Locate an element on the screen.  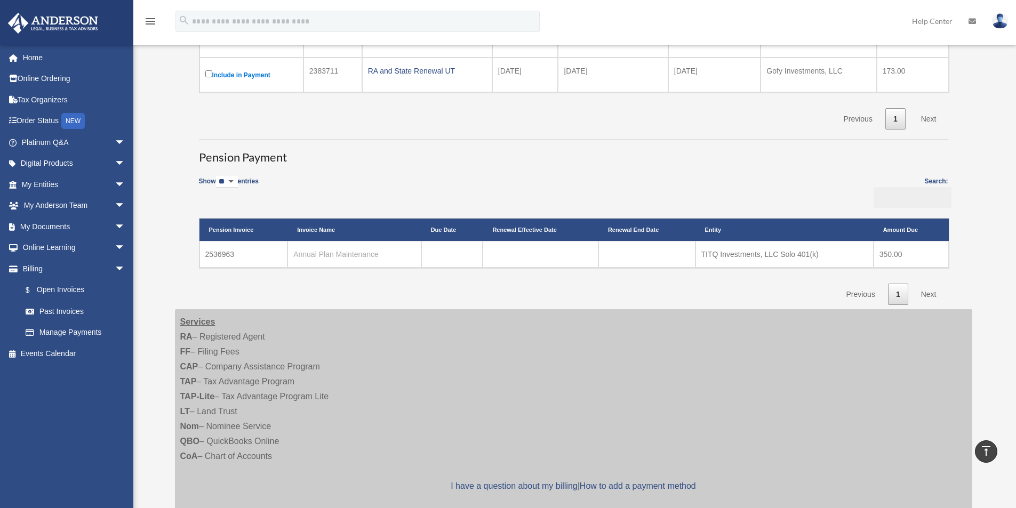
a: Past Invoices is located at coordinates (75, 311).